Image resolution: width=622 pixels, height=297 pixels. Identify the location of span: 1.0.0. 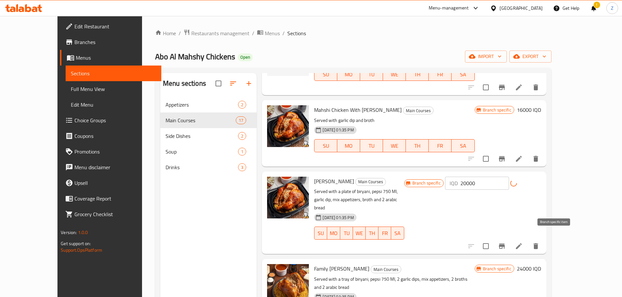
(83, 233).